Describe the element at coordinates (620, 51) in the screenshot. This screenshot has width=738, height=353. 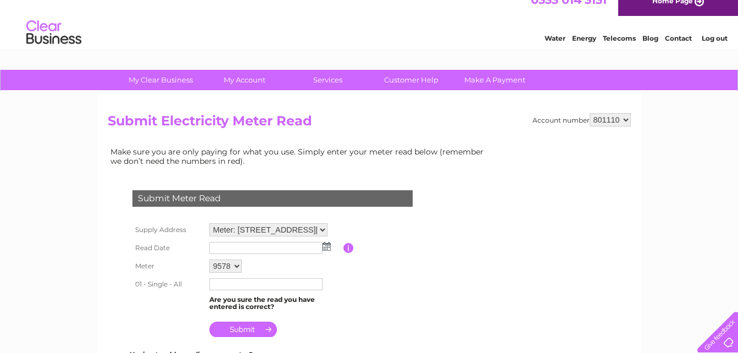
I see `a: Telecoms` at that location.